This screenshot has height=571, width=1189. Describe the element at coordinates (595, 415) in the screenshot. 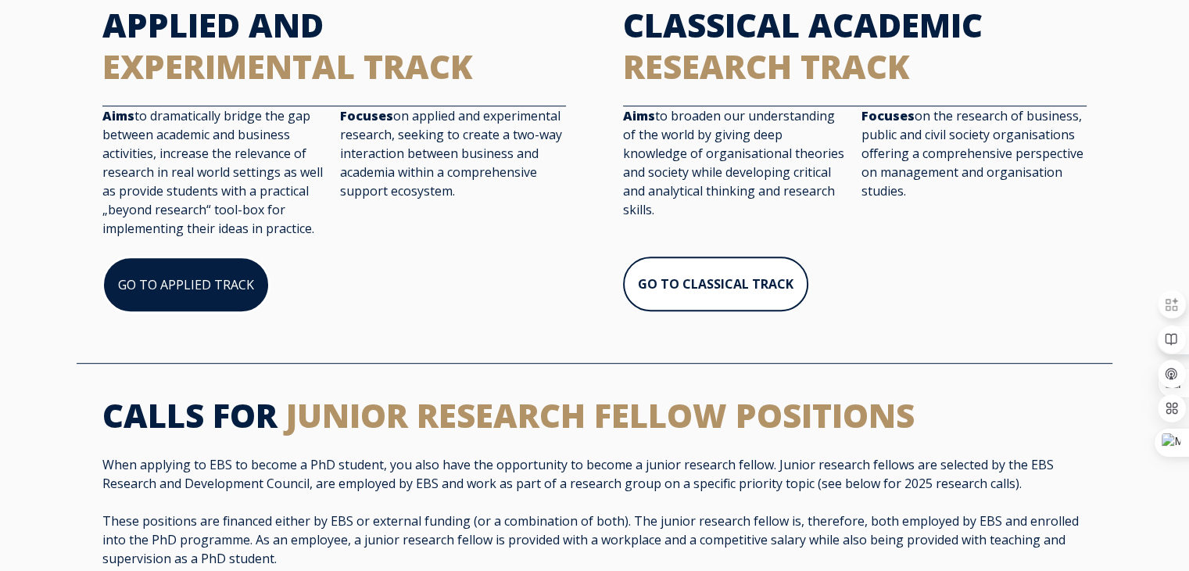

I see `h2: CALLS FOR` at that location.